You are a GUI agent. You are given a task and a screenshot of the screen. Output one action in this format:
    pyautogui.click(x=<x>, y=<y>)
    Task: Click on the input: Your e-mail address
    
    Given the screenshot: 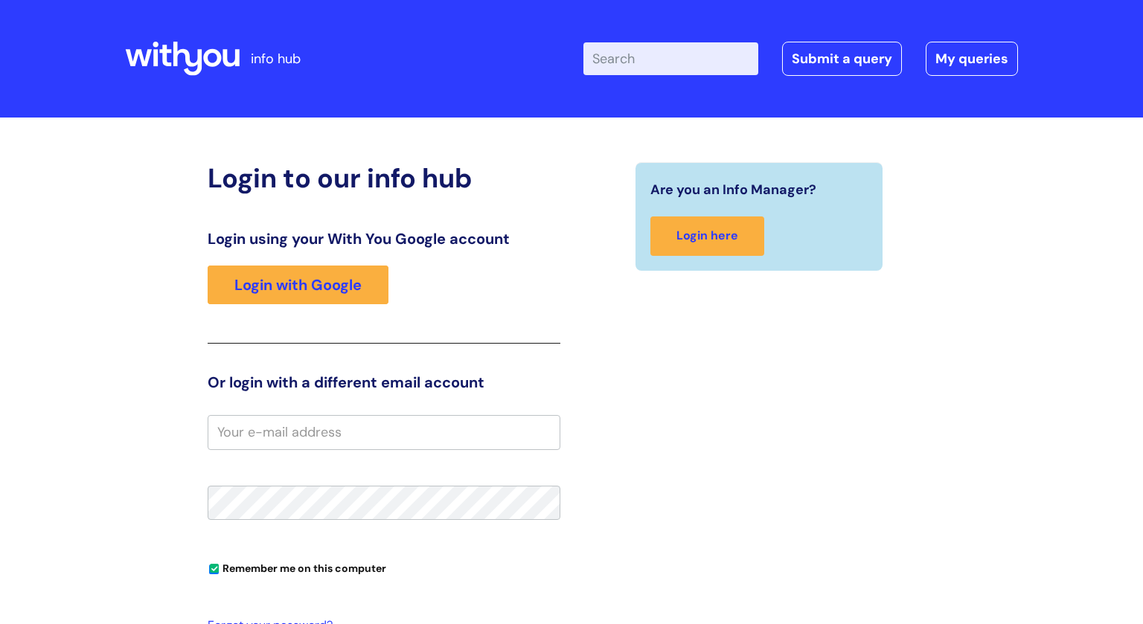 What is the action you would take?
    pyautogui.click(x=384, y=432)
    